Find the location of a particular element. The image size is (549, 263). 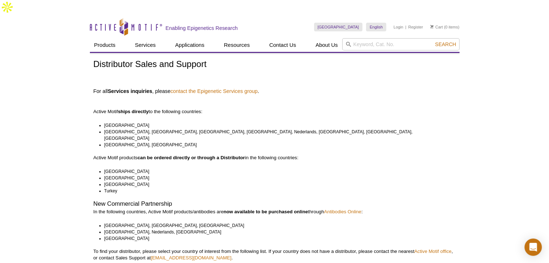

p: To find your distributor, please select your country of interest from the following list. If your... is located at coordinates (275, 255).